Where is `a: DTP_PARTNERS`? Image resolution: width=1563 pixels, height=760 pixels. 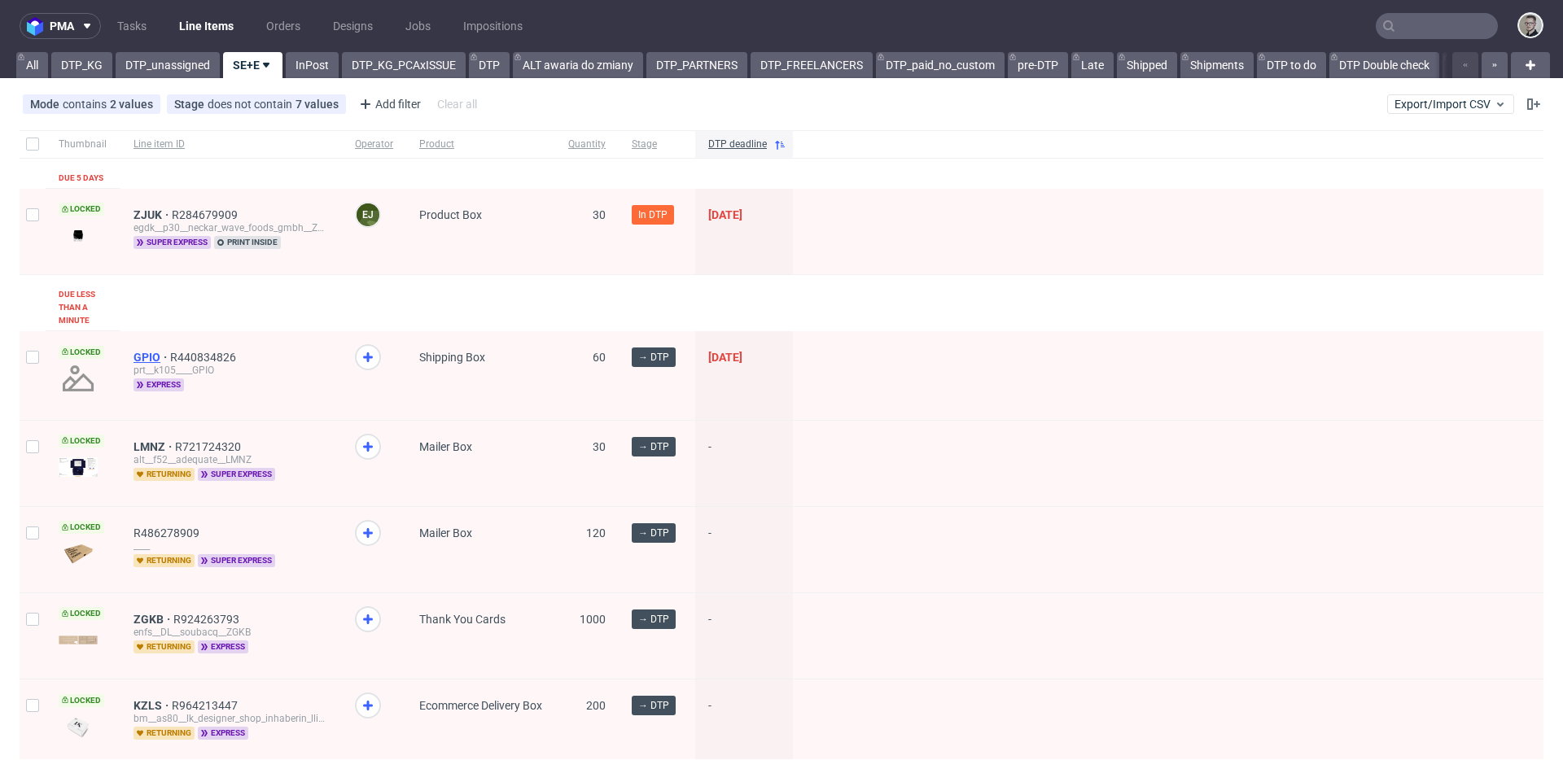 a: DTP_PARTNERS is located at coordinates (697, 65).